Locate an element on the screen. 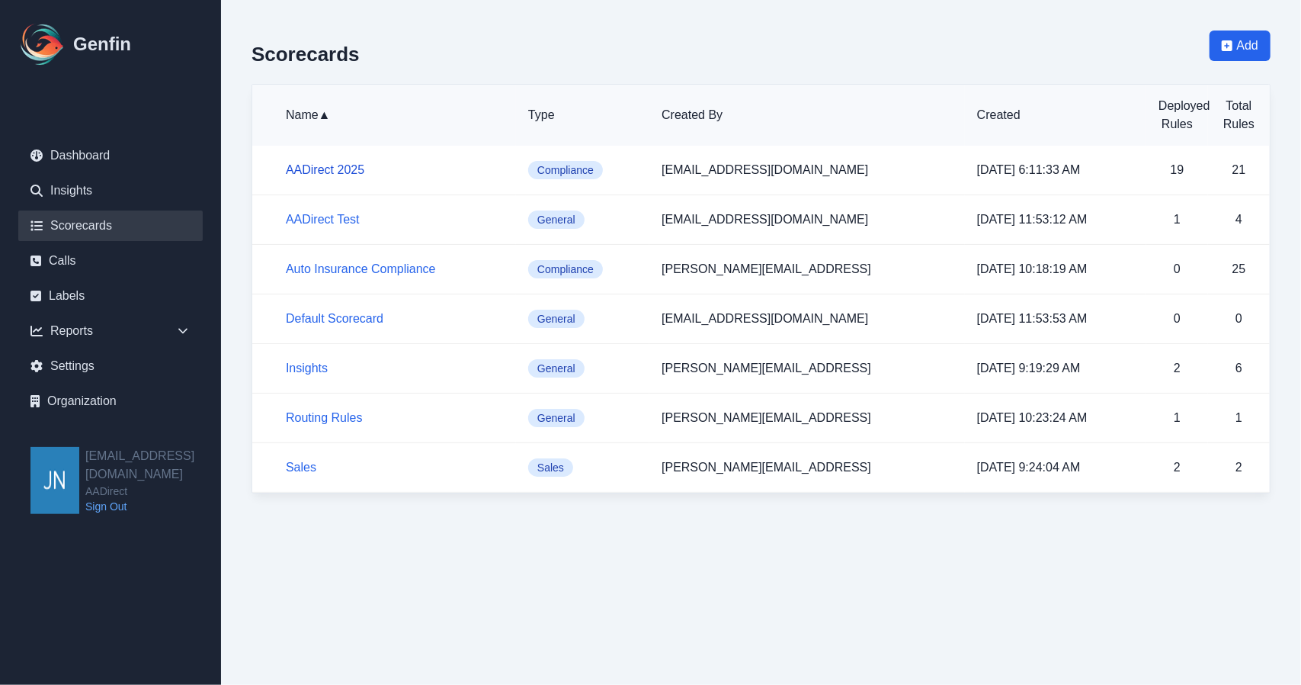 This screenshot has height=685, width=1301. span: Sales is located at coordinates (550, 467).